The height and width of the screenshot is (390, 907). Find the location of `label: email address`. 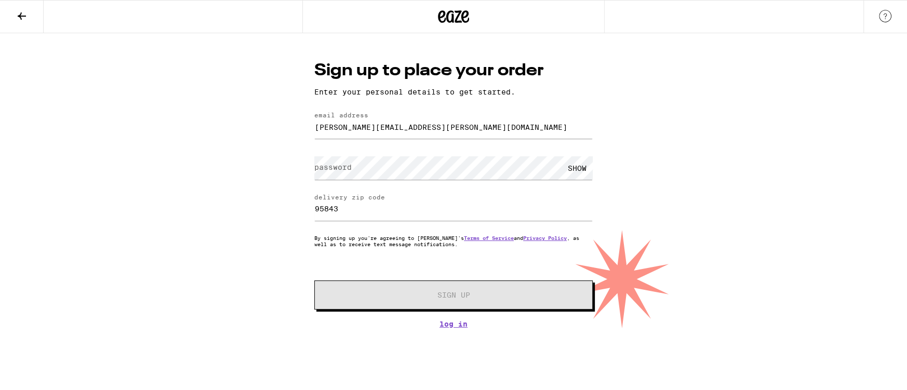

label: email address is located at coordinates (341, 115).